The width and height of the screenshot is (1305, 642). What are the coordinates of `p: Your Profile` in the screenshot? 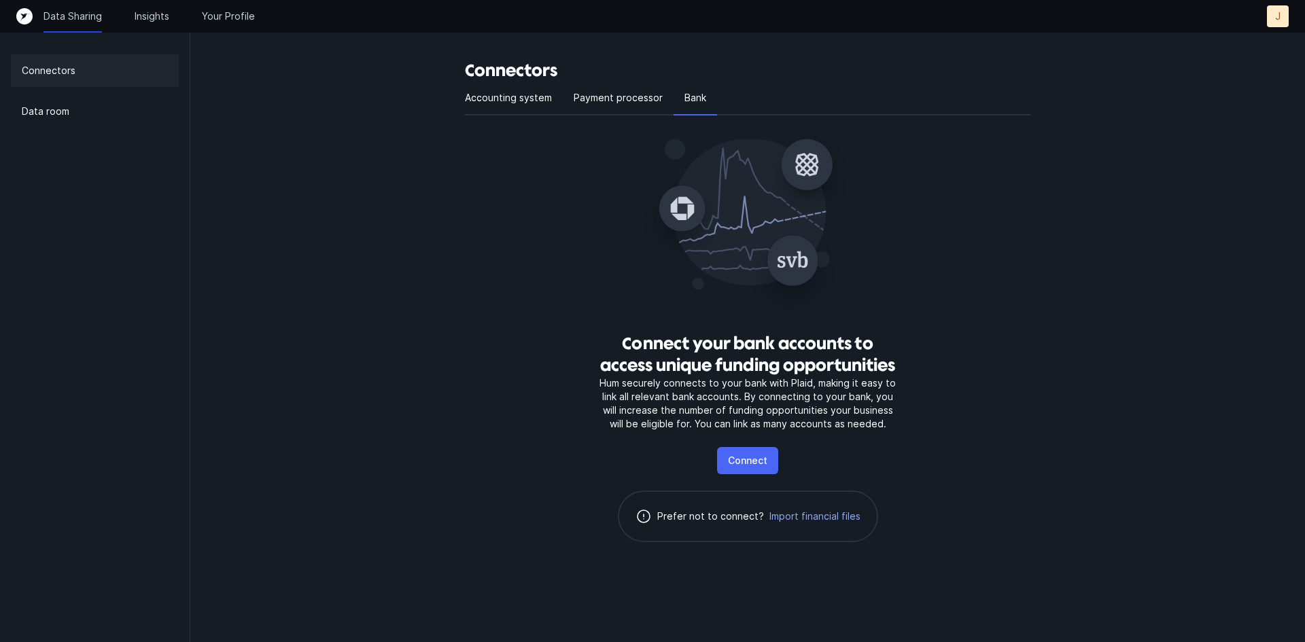 It's located at (228, 16).